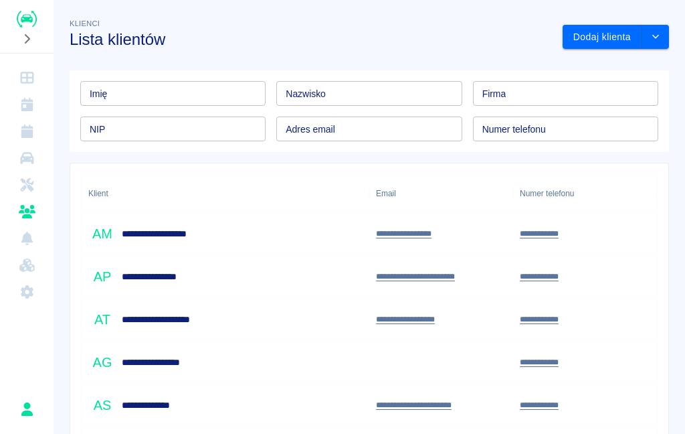  What do you see at coordinates (27, 409) in the screenshot?
I see `button: Karol Klag` at bounding box center [27, 409].